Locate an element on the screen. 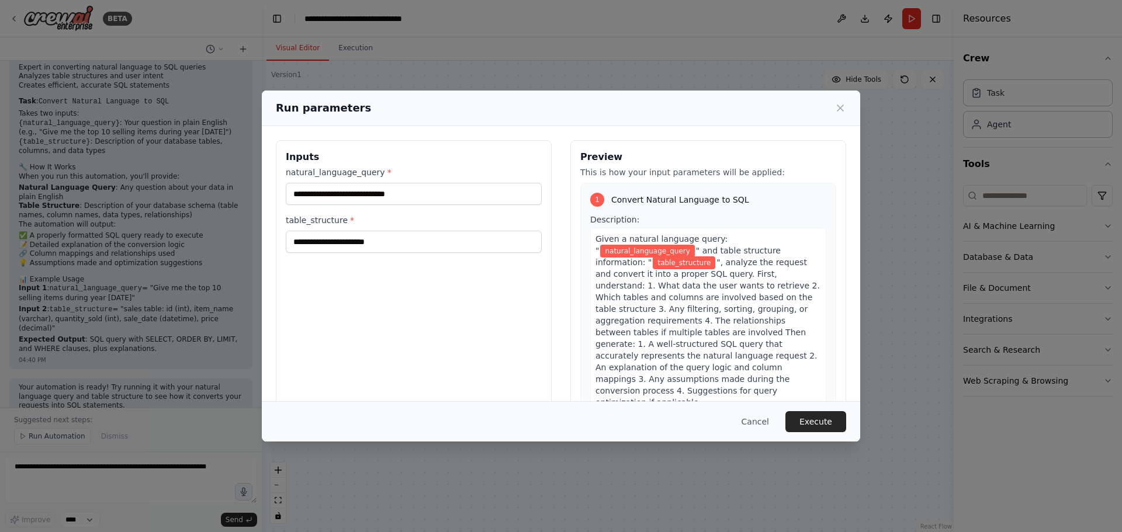 The image size is (1122, 532). label: table_structure is located at coordinates (414, 220).